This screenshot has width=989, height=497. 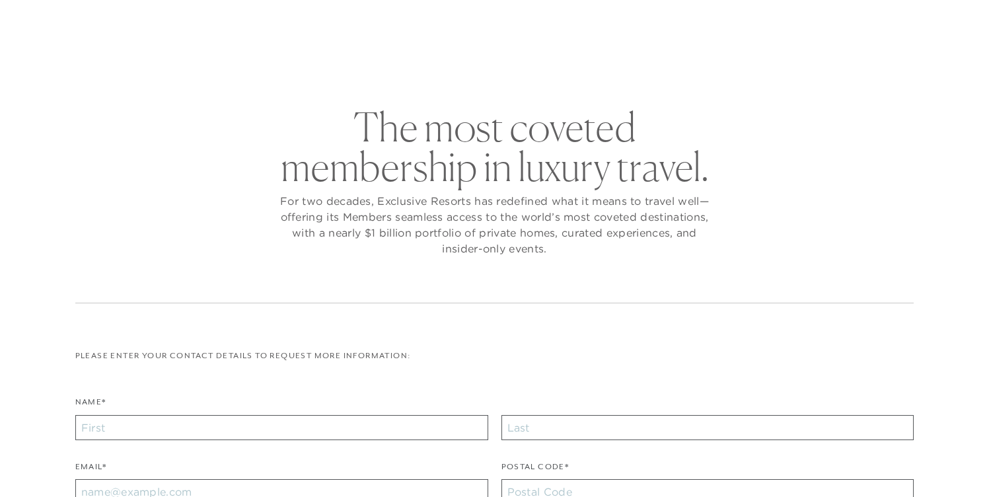 I want to click on label: Name*, so click(x=90, y=405).